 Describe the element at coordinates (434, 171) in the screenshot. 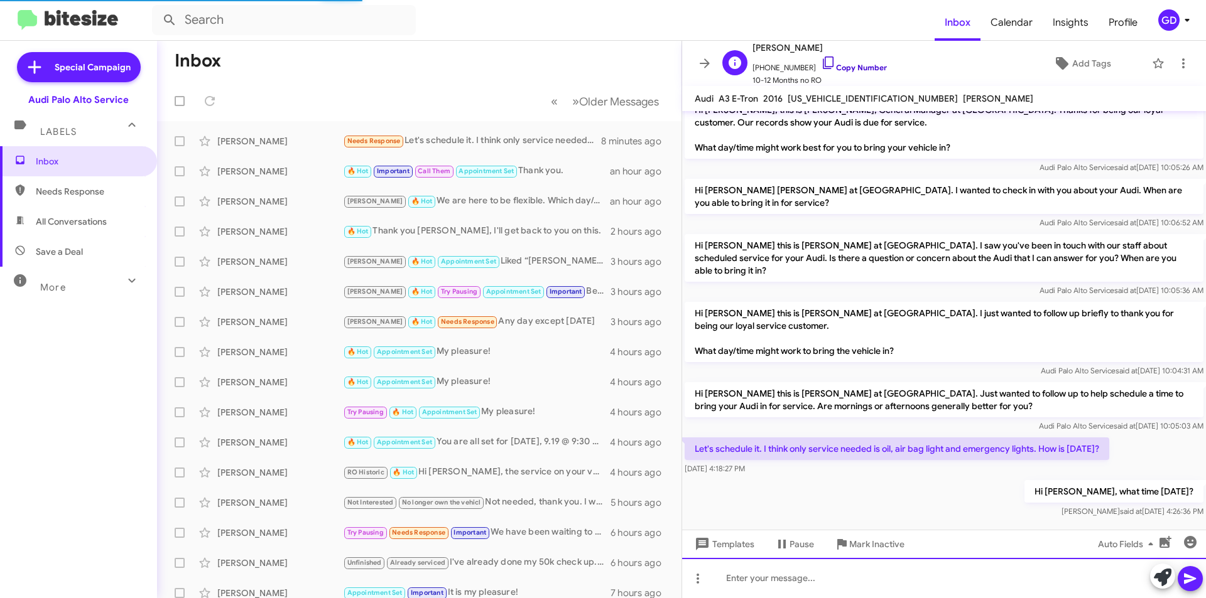

I see `span: Call Them` at that location.